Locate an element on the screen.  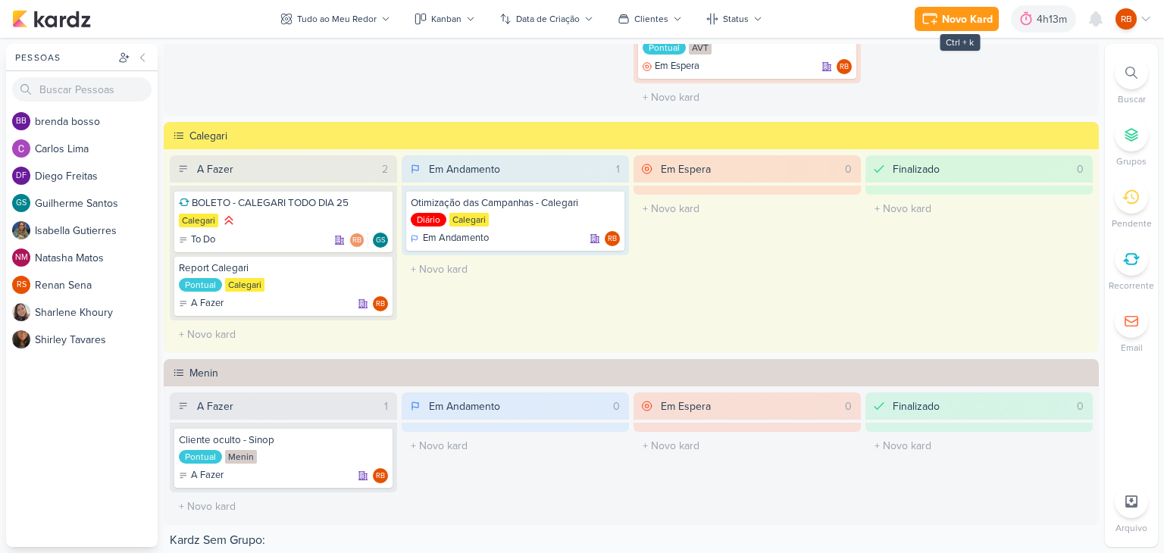
div: N a t a s h a M a t o s is located at coordinates (96, 258).